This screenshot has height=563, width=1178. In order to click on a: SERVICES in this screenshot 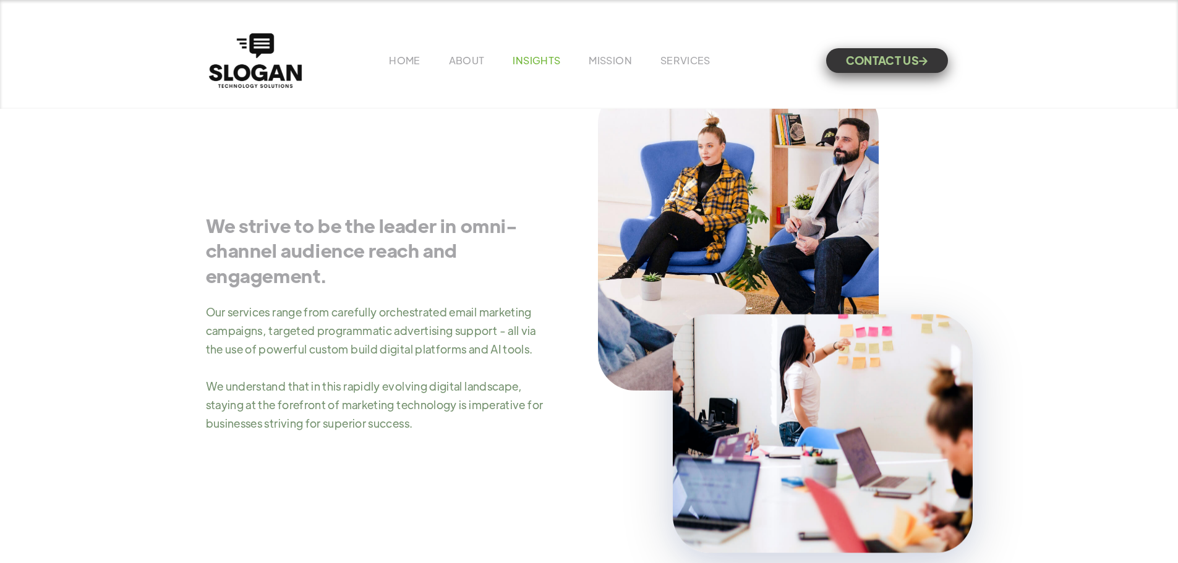, I will do `click(685, 60)`.